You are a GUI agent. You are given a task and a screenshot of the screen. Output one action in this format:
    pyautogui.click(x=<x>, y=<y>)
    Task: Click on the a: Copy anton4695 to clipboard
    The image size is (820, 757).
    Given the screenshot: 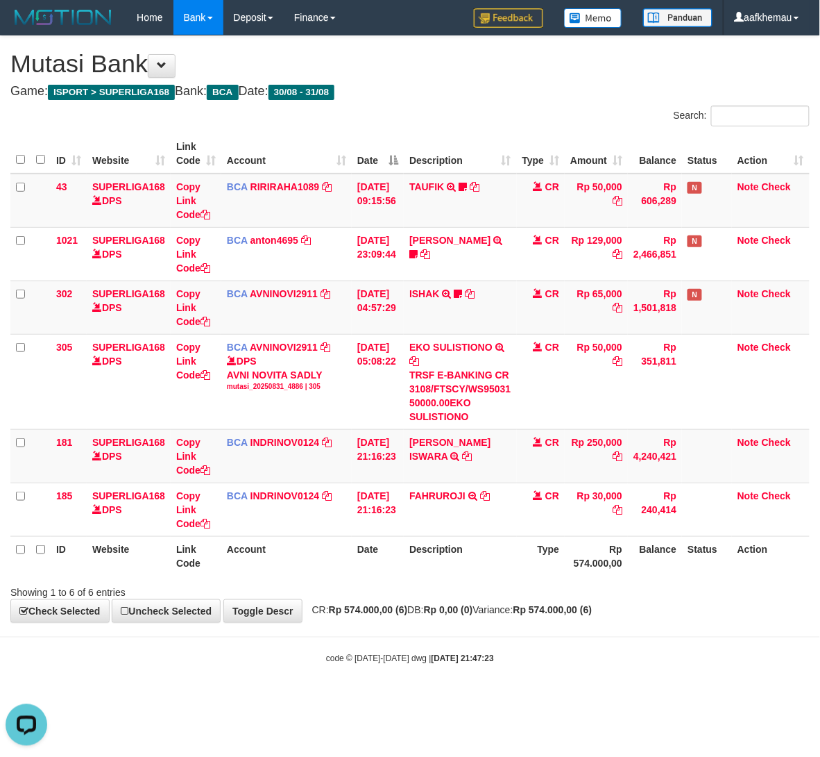 What is the action you would take?
    pyautogui.click(x=306, y=240)
    